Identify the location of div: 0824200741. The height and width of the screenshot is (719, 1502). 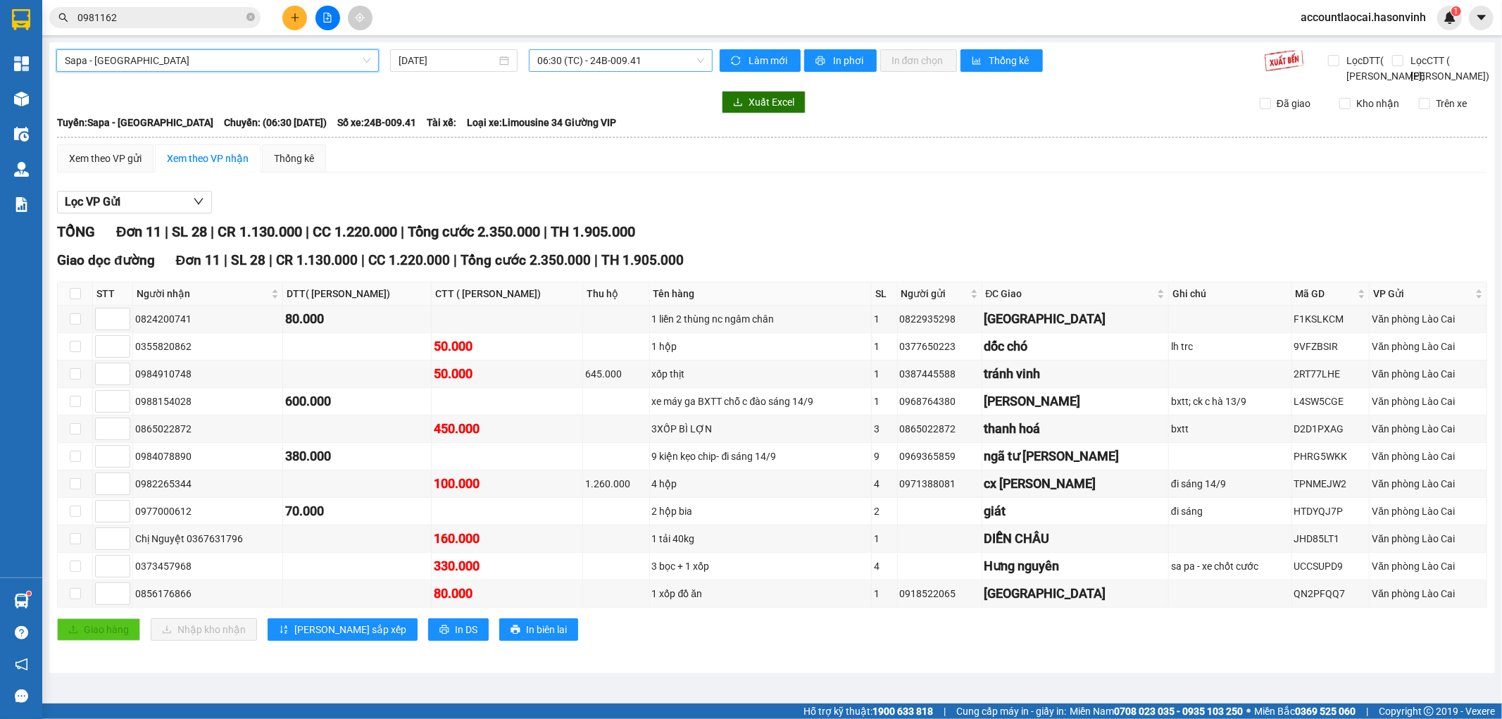
(208, 319).